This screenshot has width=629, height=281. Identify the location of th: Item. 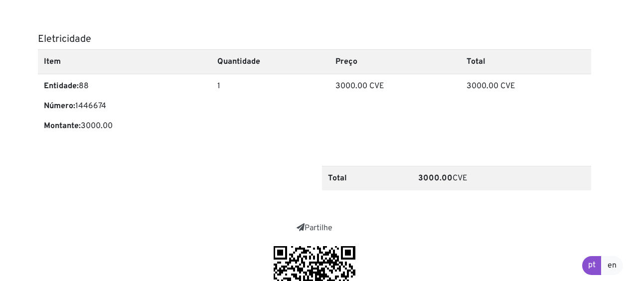
(125, 61).